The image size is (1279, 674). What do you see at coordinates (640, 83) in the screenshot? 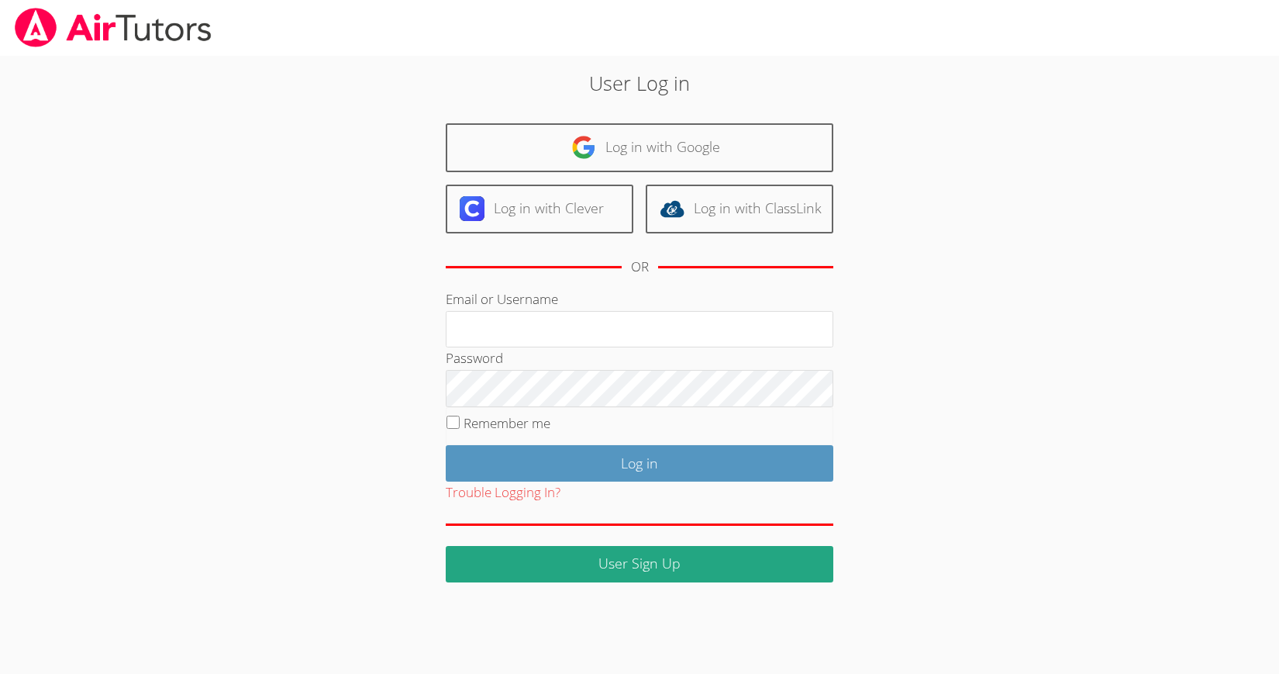
I see `h2: User Log in` at bounding box center [640, 83].